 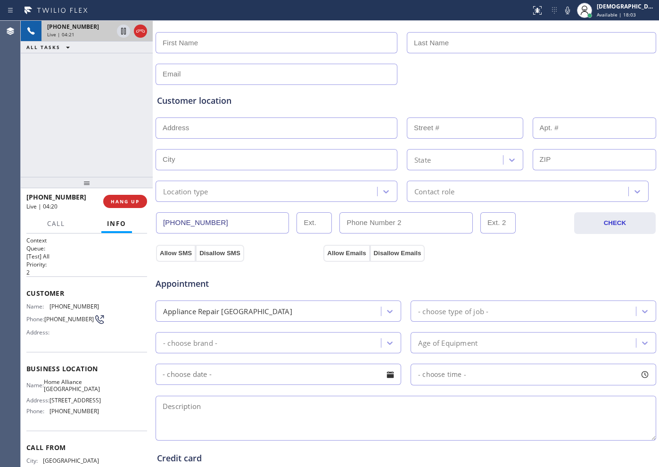 What do you see at coordinates (186, 191) in the screenshot?
I see `div: Location type` at bounding box center [186, 191].